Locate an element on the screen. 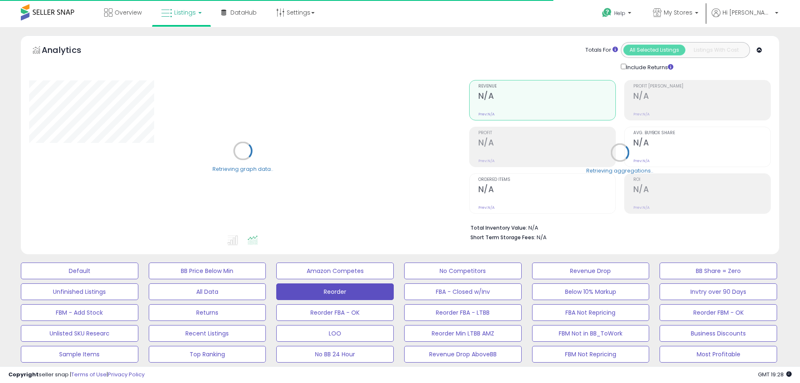  button: No BB 24 Hour is located at coordinates (335, 354).